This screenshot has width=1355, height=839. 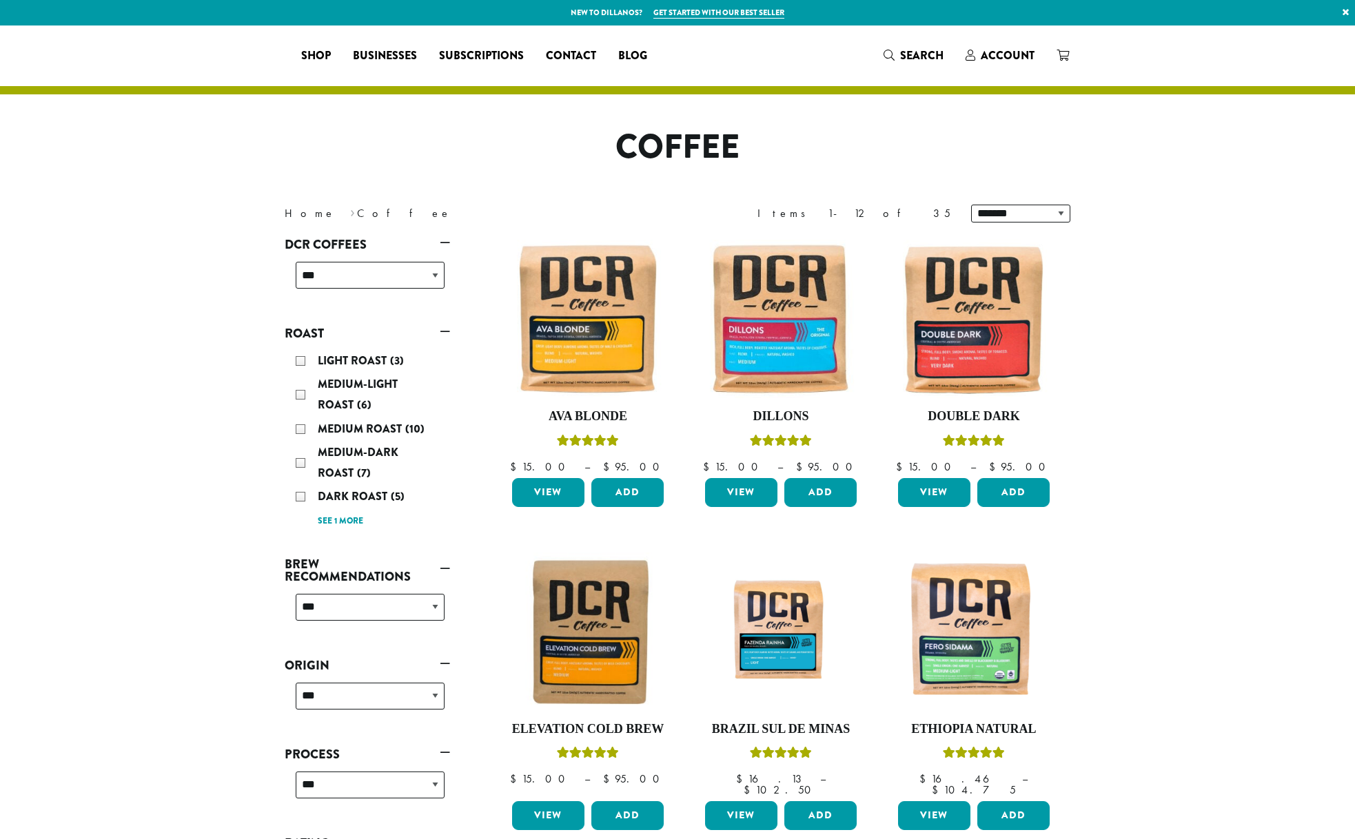 I want to click on span: Medium-Dark Roast, so click(x=358, y=462).